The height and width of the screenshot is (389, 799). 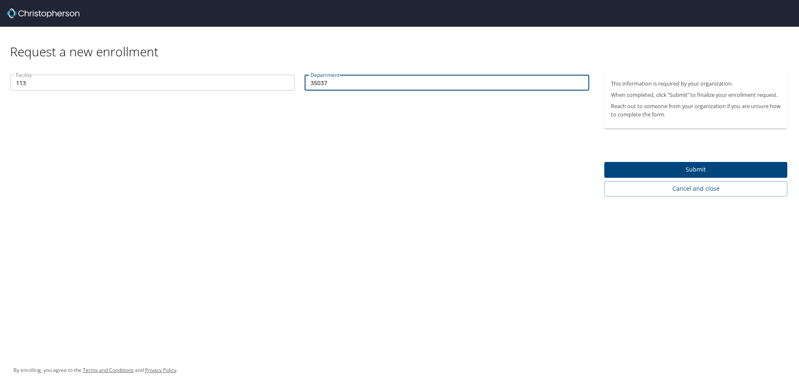 What do you see at coordinates (108, 370) in the screenshot?
I see `a: Terms and Conditions` at bounding box center [108, 370].